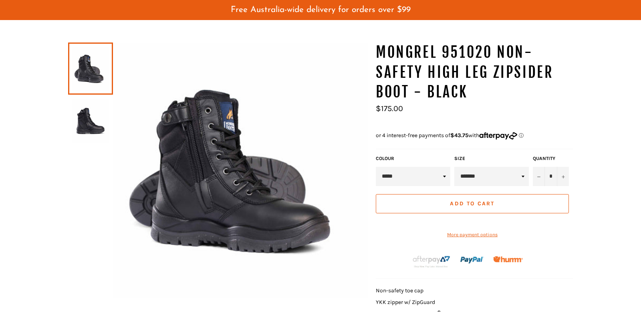 Image resolution: width=641 pixels, height=312 pixels. I want to click on img: Afterpay-Logo-on-dark-bg_large.png, so click(432, 261).